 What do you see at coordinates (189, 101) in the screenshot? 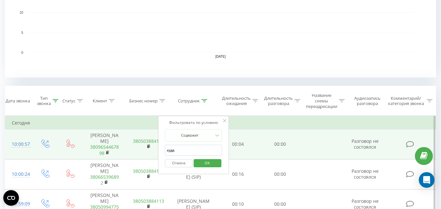
I see `div: Сотрудник` at bounding box center [189, 101].